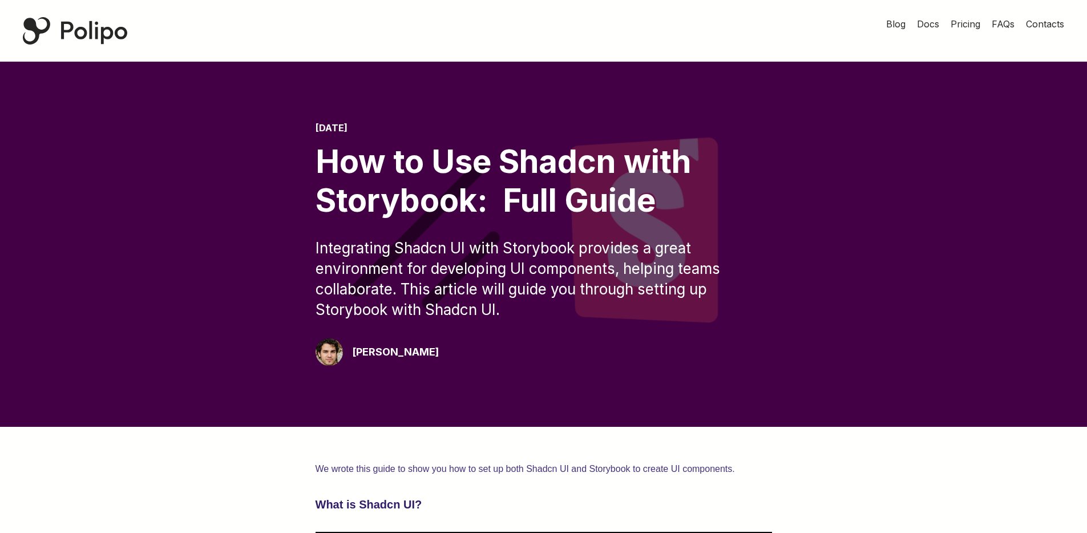 This screenshot has height=533, width=1087. Describe the element at coordinates (928, 24) in the screenshot. I see `span: Docs` at that location.